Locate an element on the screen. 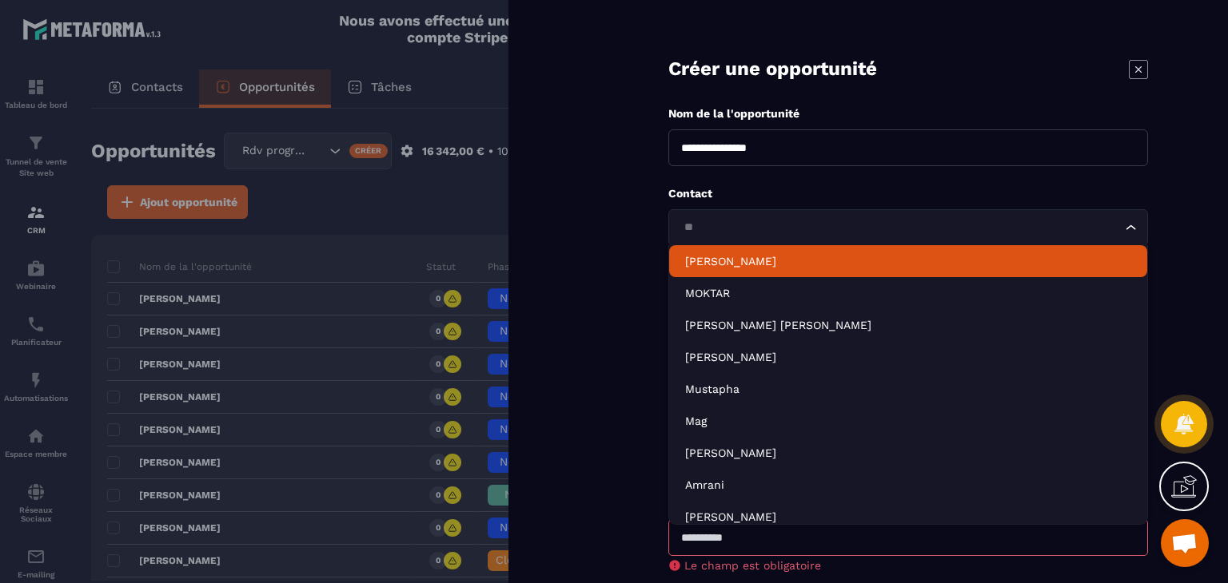 This screenshot has width=1228, height=583. p: Stéphane Getskills is located at coordinates (908, 261).